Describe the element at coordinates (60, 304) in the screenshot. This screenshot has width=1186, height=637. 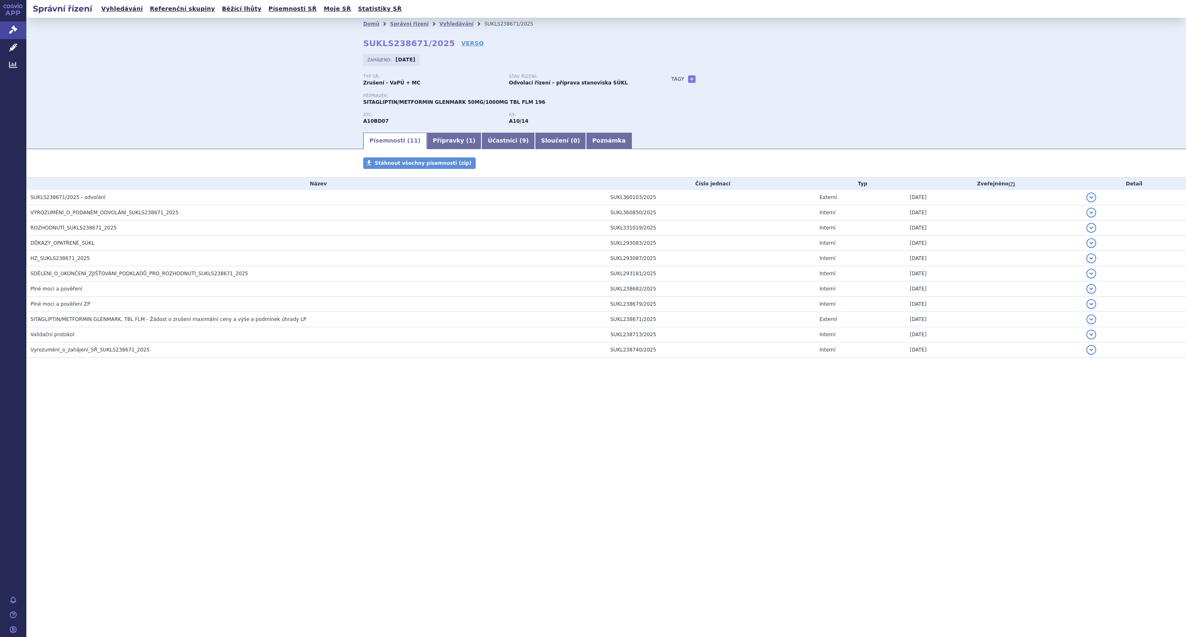
I see `span: Plné moci a pověření ZP` at that location.